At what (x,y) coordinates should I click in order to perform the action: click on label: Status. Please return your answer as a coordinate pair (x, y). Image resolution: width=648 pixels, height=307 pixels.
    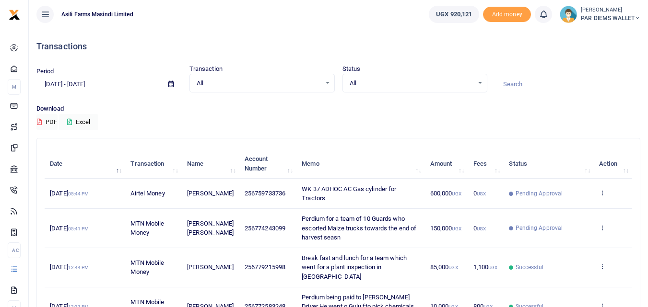
    Looking at the image, I should click on (352, 69).